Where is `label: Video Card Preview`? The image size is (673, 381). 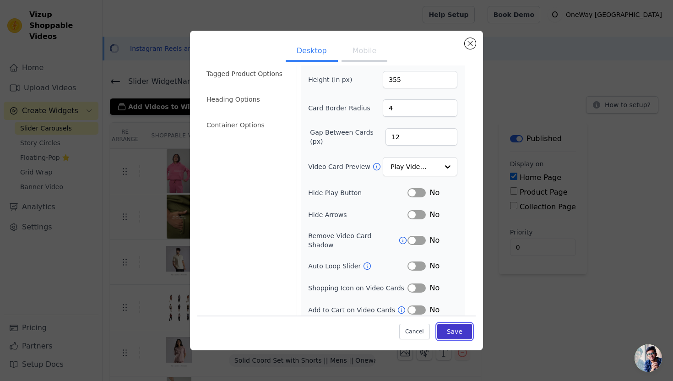 label: Video Card Preview is located at coordinates (340, 167).